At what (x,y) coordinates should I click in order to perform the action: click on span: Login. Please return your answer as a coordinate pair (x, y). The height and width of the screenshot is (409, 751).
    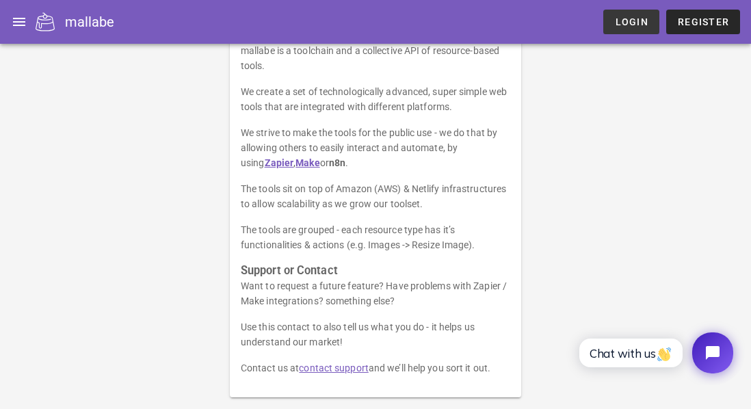
    Looking at the image, I should click on (631, 22).